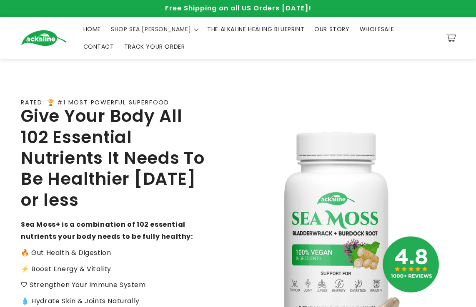 This screenshot has height=307, width=476. I want to click on a: WHOLESALE, so click(376, 29).